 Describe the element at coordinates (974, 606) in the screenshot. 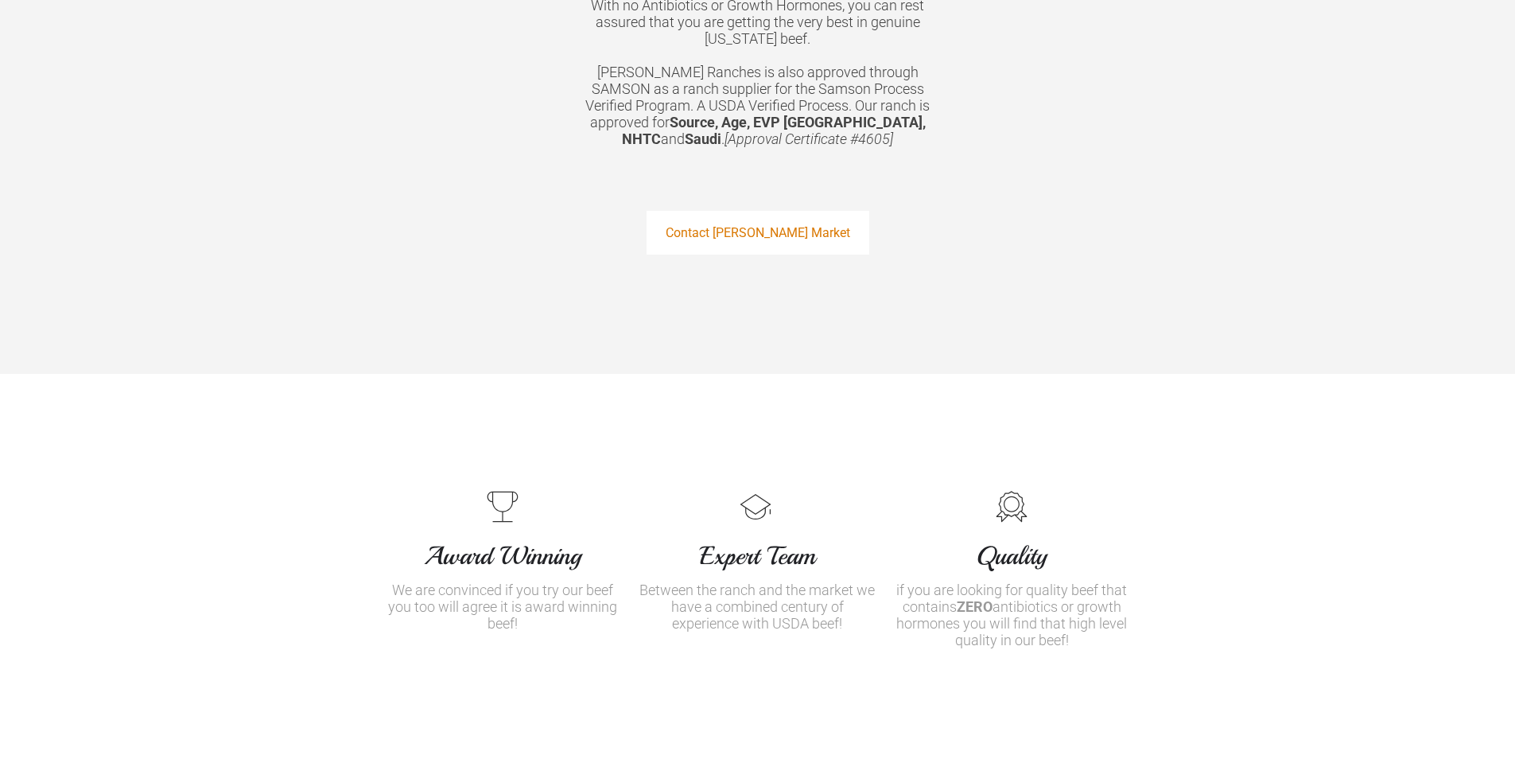

I see `b: ZERO` at that location.